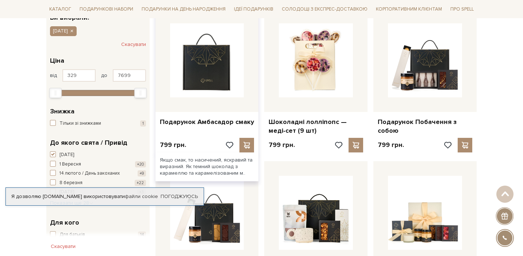 The width and height of the screenshot is (523, 256). Describe the element at coordinates (98, 235) in the screenshot. I see `button: Для батьків 14` at that location.